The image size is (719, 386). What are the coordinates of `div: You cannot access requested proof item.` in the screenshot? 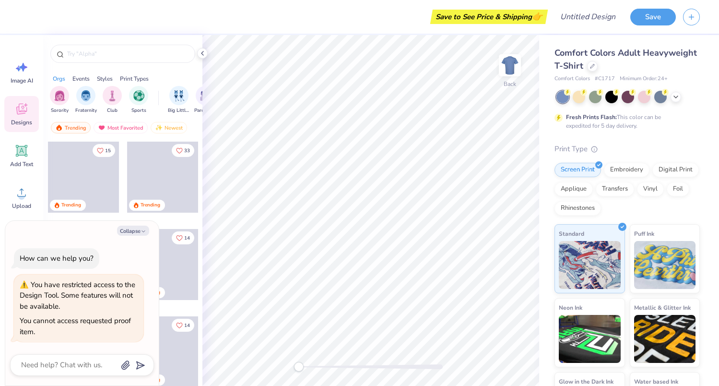 It's located at (75, 326).